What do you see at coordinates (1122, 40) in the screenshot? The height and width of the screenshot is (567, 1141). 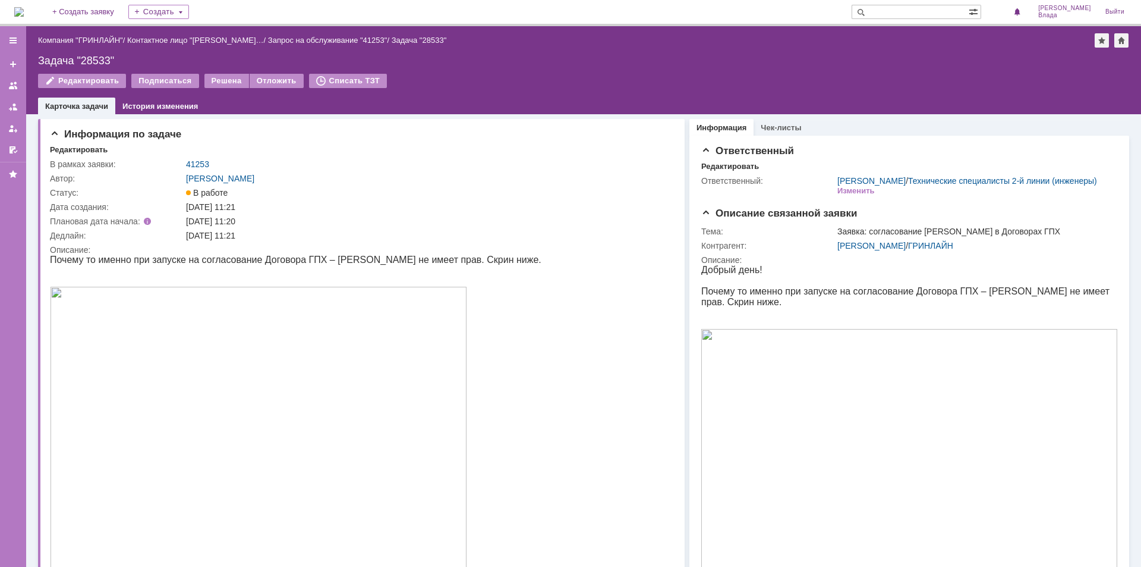 I see `div: Сделать домашней страницей` at bounding box center [1122, 40].